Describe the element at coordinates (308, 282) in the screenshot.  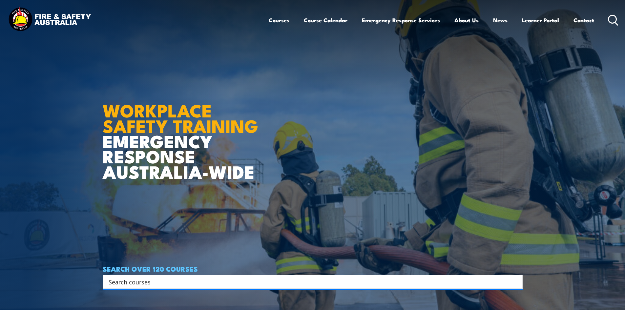
I see `input: Search input` at that location.